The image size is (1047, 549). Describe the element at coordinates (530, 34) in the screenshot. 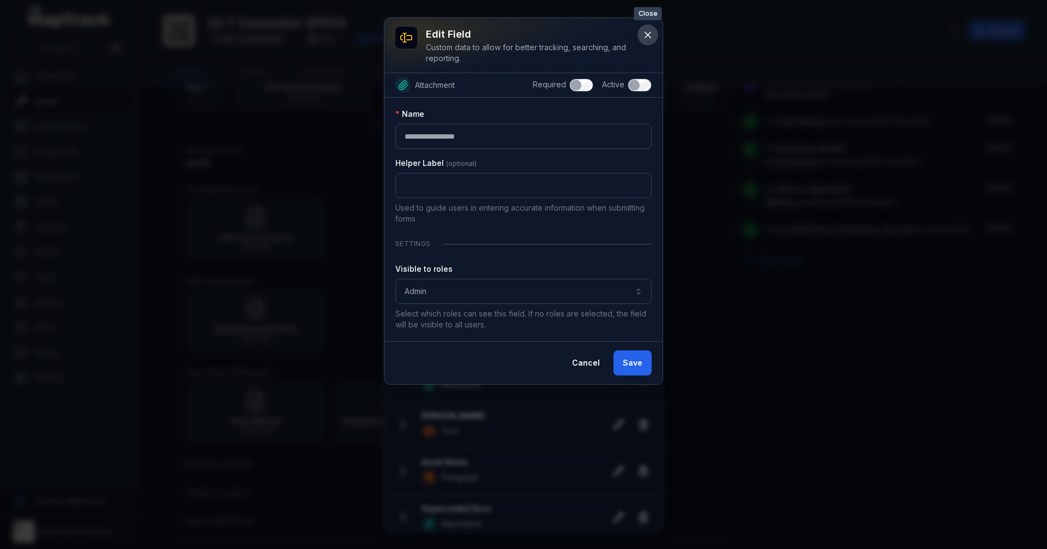

I see `h3: Edit field` at that location.